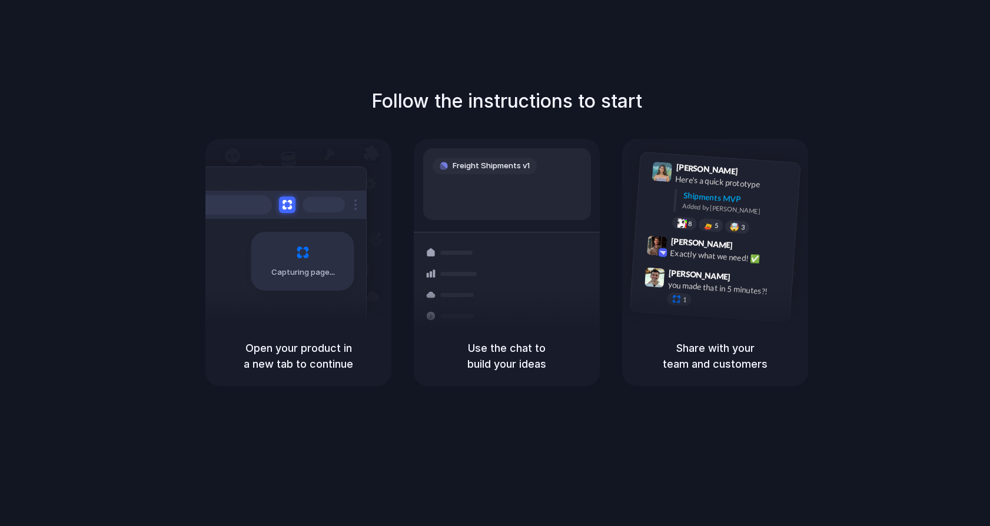 This screenshot has width=990, height=526. Describe the element at coordinates (746, 279) in the screenshot. I see `span: 9:47 AM` at that location.